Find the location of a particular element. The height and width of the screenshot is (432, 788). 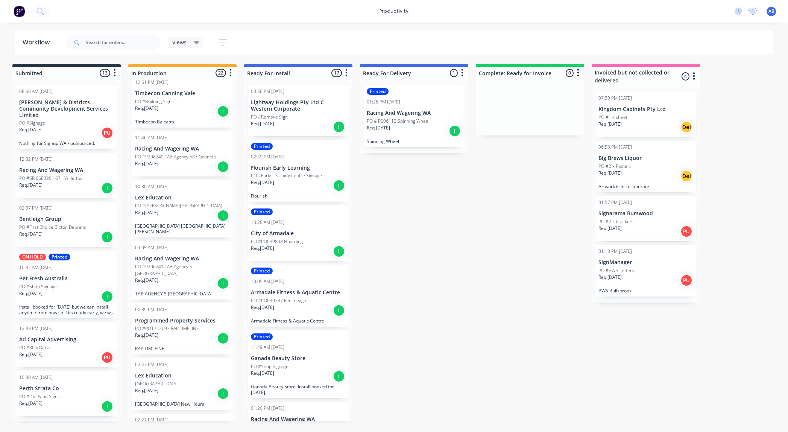

p: BWS Bullsbrook is located at coordinates (646, 290).